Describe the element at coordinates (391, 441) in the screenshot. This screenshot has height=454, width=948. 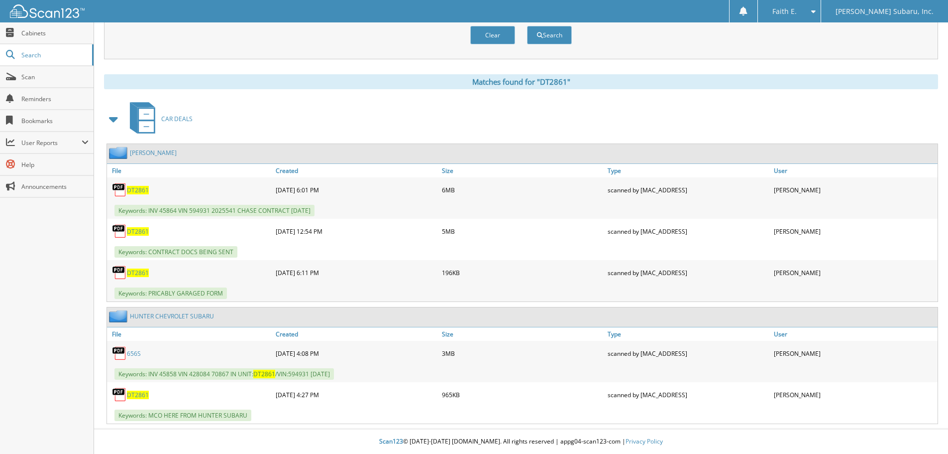
I see `span: Scan123` at that location.